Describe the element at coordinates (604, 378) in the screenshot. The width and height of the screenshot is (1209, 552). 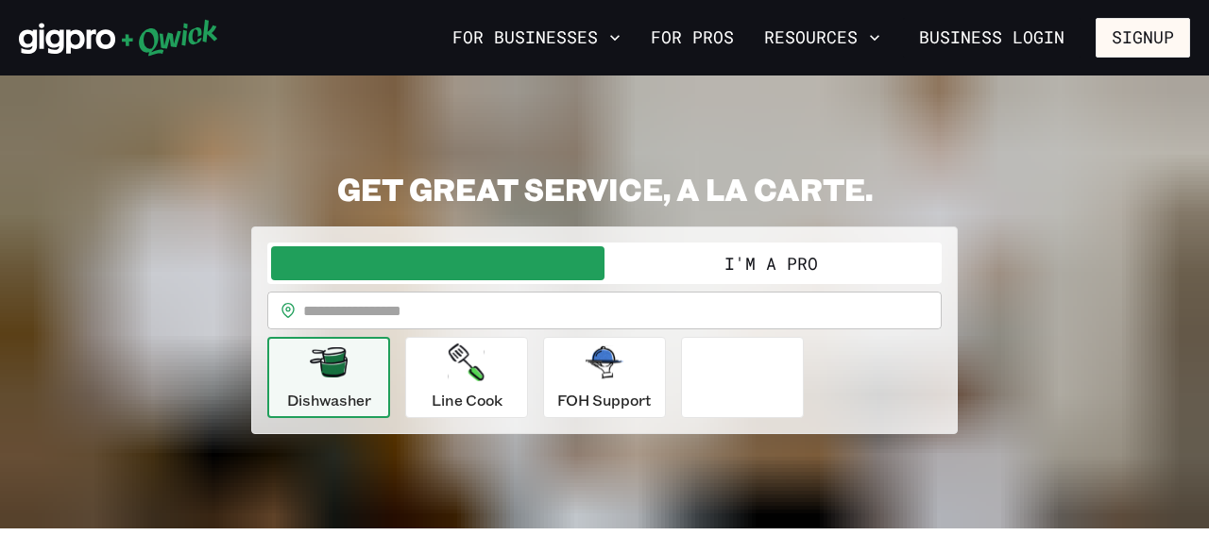
I see `button: FOH Support` at that location.